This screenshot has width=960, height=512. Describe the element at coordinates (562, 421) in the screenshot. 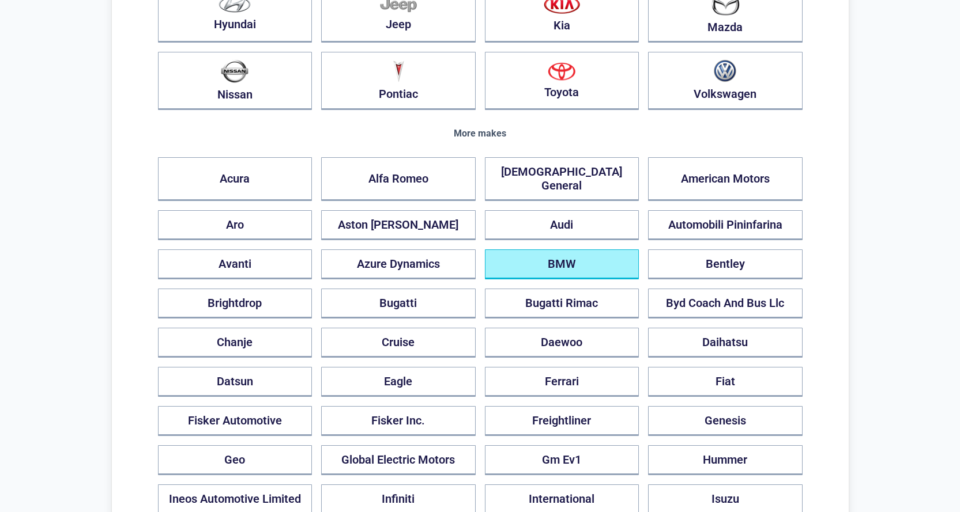

I see `button: Freightliner` at that location.